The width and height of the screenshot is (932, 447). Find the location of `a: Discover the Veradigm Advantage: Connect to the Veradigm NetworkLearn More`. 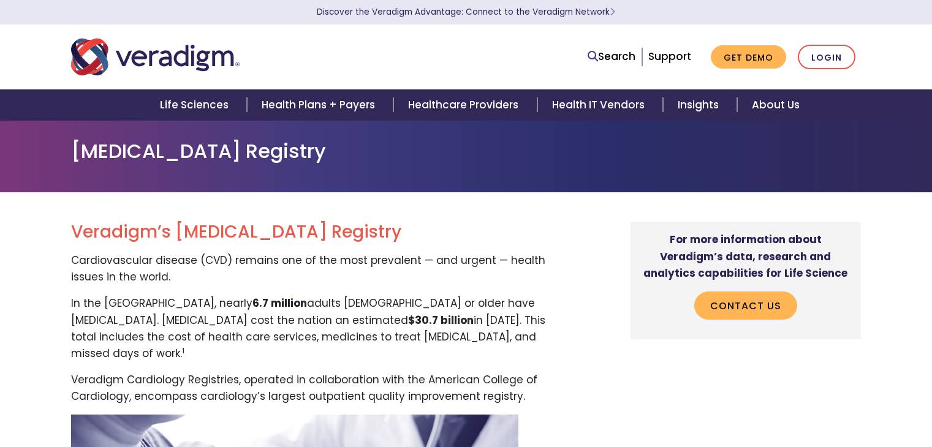

a: Discover the Veradigm Advantage: Connect to the Veradigm NetworkLearn More is located at coordinates (466, 12).